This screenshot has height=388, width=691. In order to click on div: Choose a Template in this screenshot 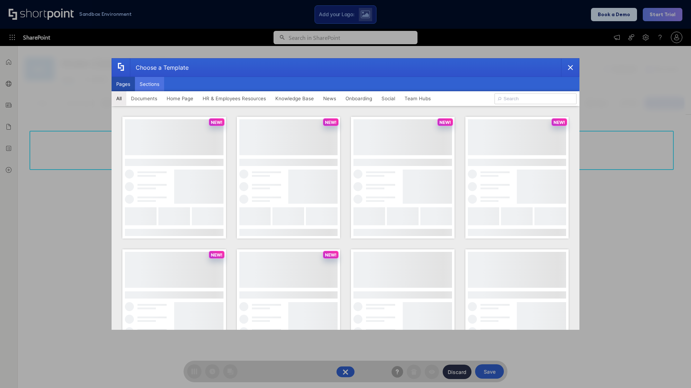, I will do `click(159, 68)`.